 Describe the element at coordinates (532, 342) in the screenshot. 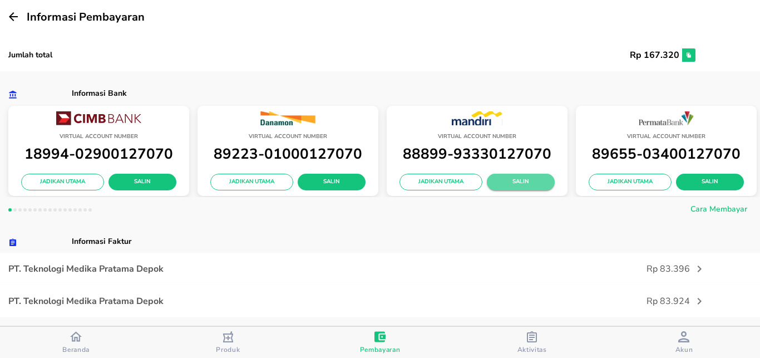

I see `button: Aktivitas` at that location.